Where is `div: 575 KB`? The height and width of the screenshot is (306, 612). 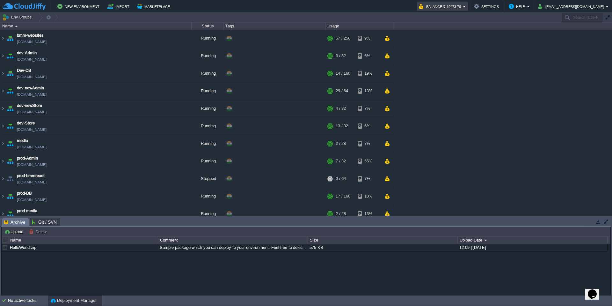 div: 575 KB is located at coordinates (383, 247).